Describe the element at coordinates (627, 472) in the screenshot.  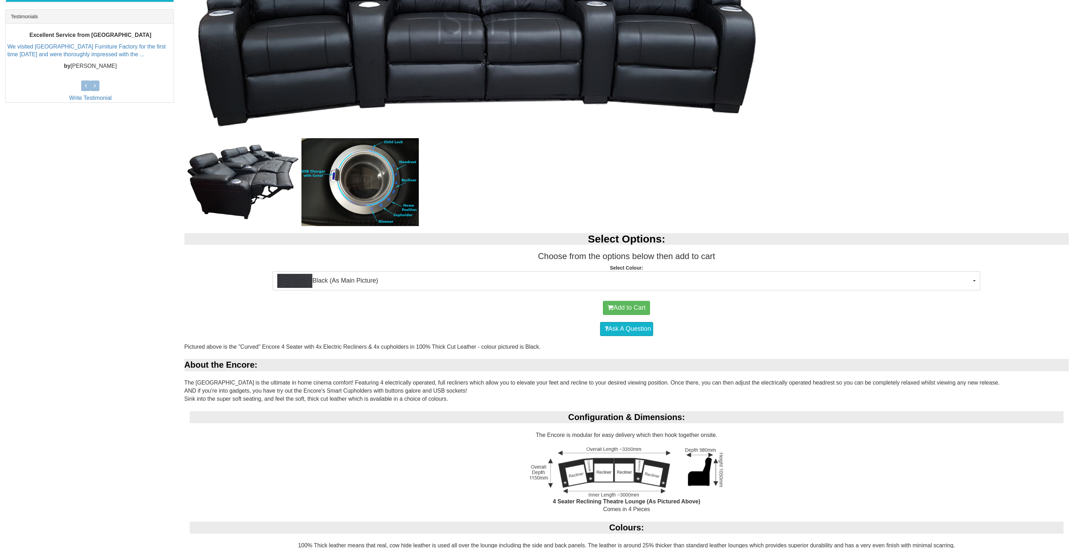
I see `img: 4 Seater Theatre Lounge` at that location.